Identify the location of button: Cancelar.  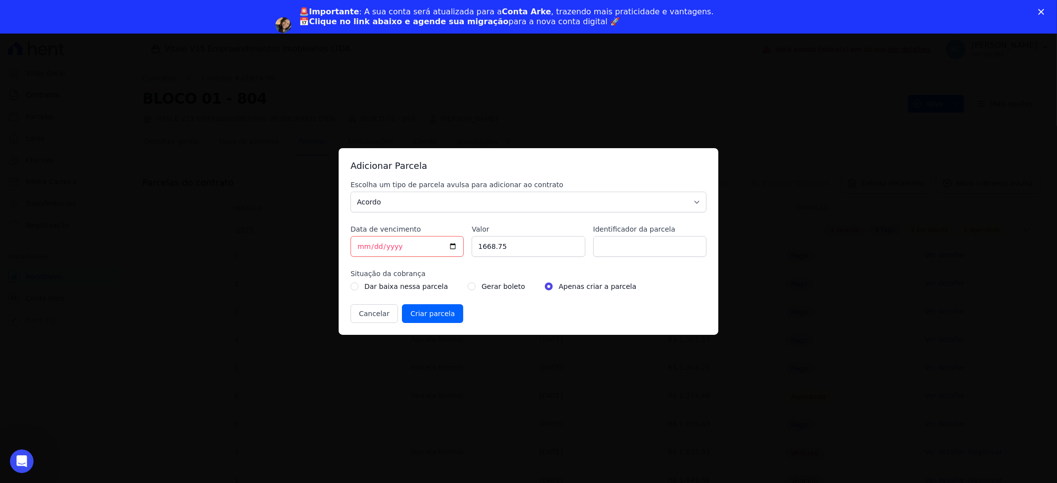
(374, 314).